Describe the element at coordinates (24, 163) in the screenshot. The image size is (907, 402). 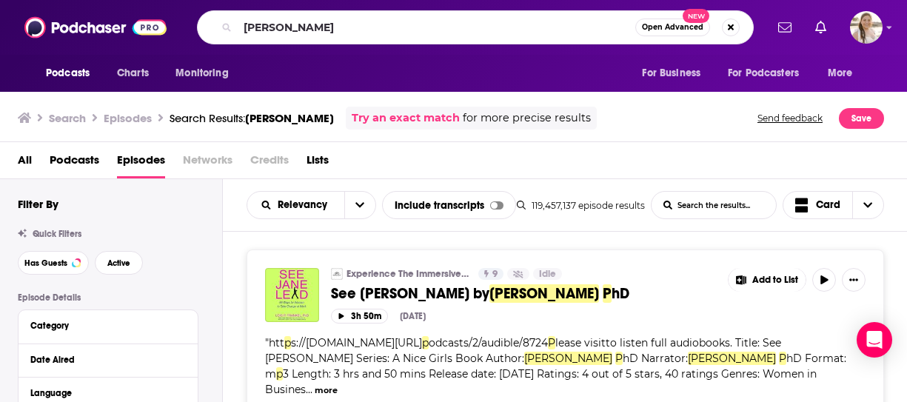
I see `a: All` at that location.